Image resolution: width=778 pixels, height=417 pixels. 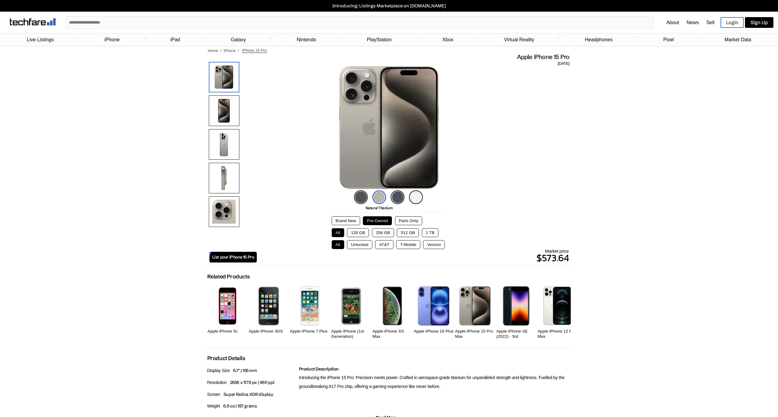 What do you see at coordinates (377, 220) in the screenshot?
I see `button: Pre-Owned` at bounding box center [377, 220].